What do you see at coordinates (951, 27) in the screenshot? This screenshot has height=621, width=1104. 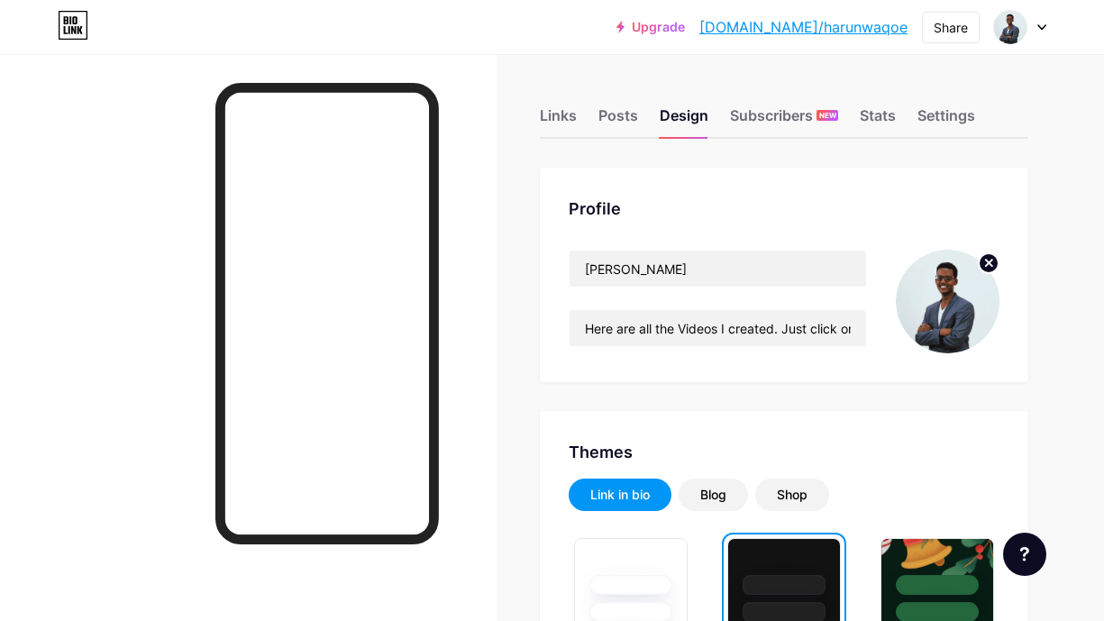 I see `div: Share` at bounding box center [951, 27].